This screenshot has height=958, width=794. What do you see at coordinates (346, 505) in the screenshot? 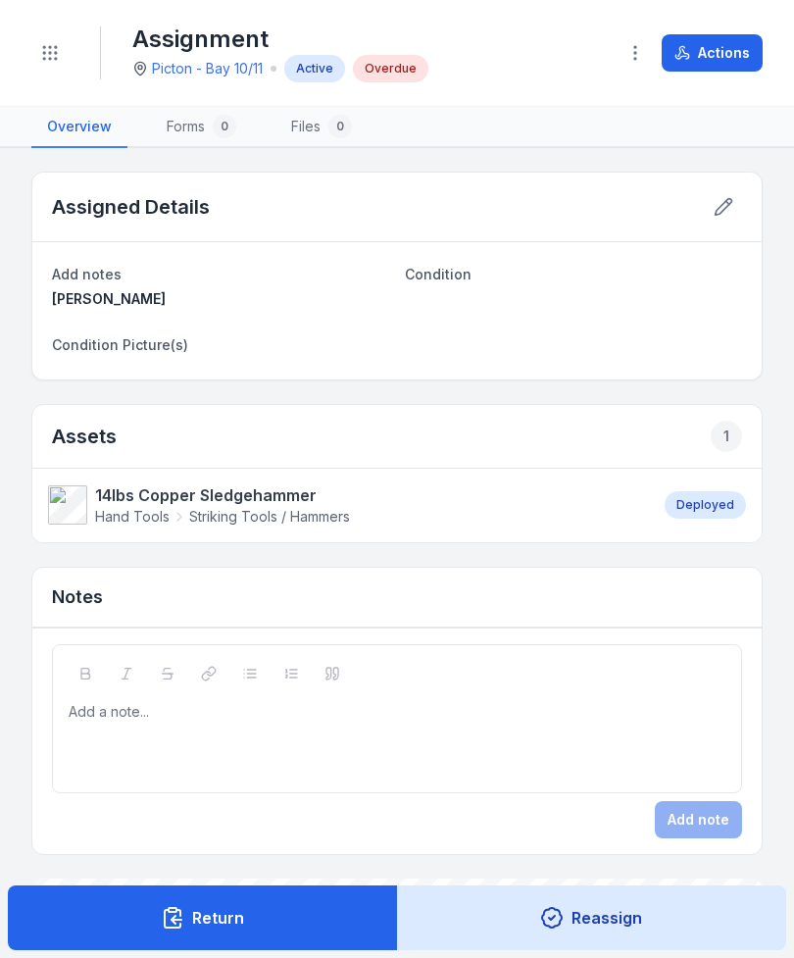
I see `a: 14lbs Copper SledgehammerHand ToolsStriking Tools / Hammers` at bounding box center [346, 505].